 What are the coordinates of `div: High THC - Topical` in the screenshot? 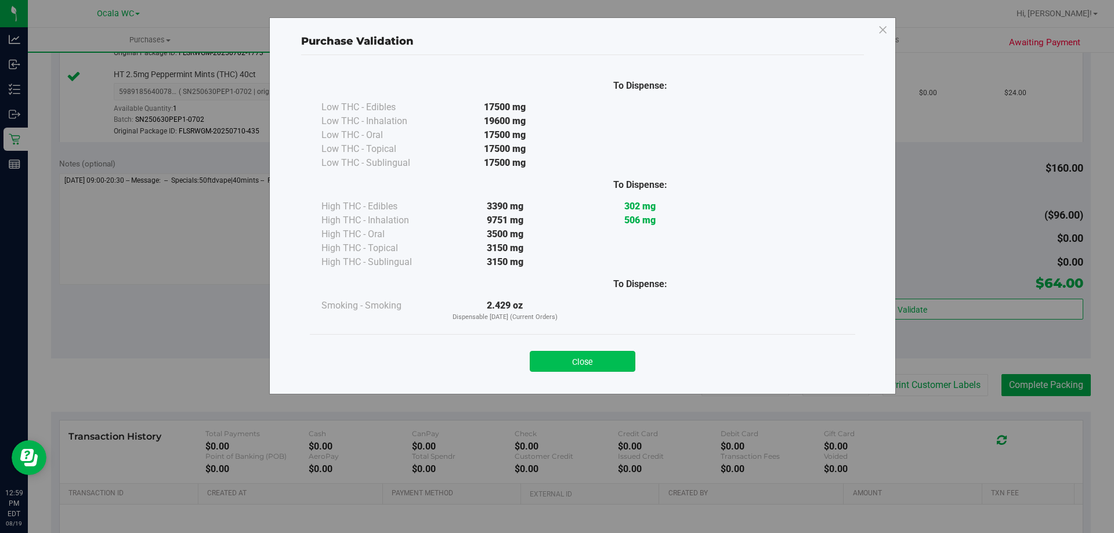 It's located at (379, 248).